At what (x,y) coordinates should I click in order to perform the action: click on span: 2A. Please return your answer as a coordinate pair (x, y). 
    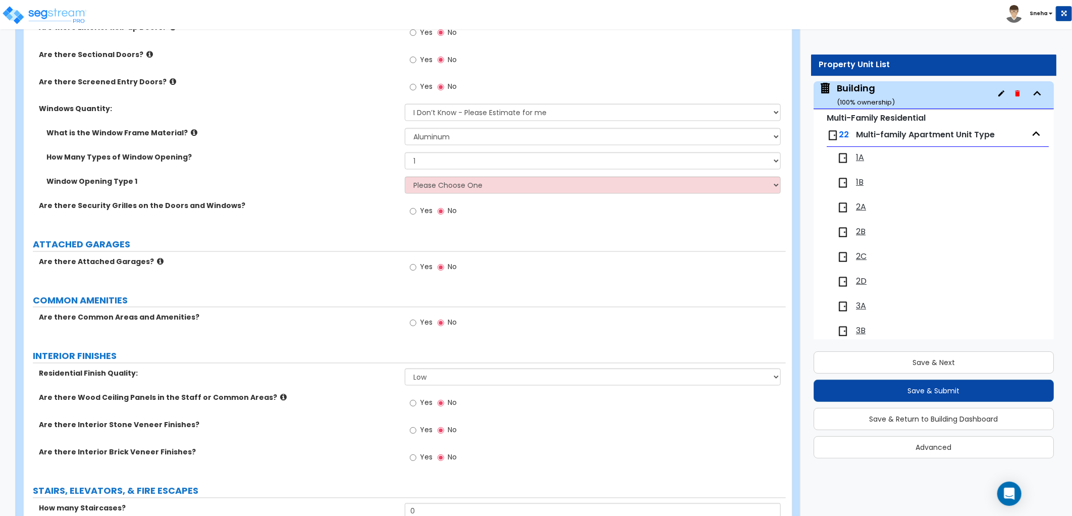
    Looking at the image, I should click on (861, 207).